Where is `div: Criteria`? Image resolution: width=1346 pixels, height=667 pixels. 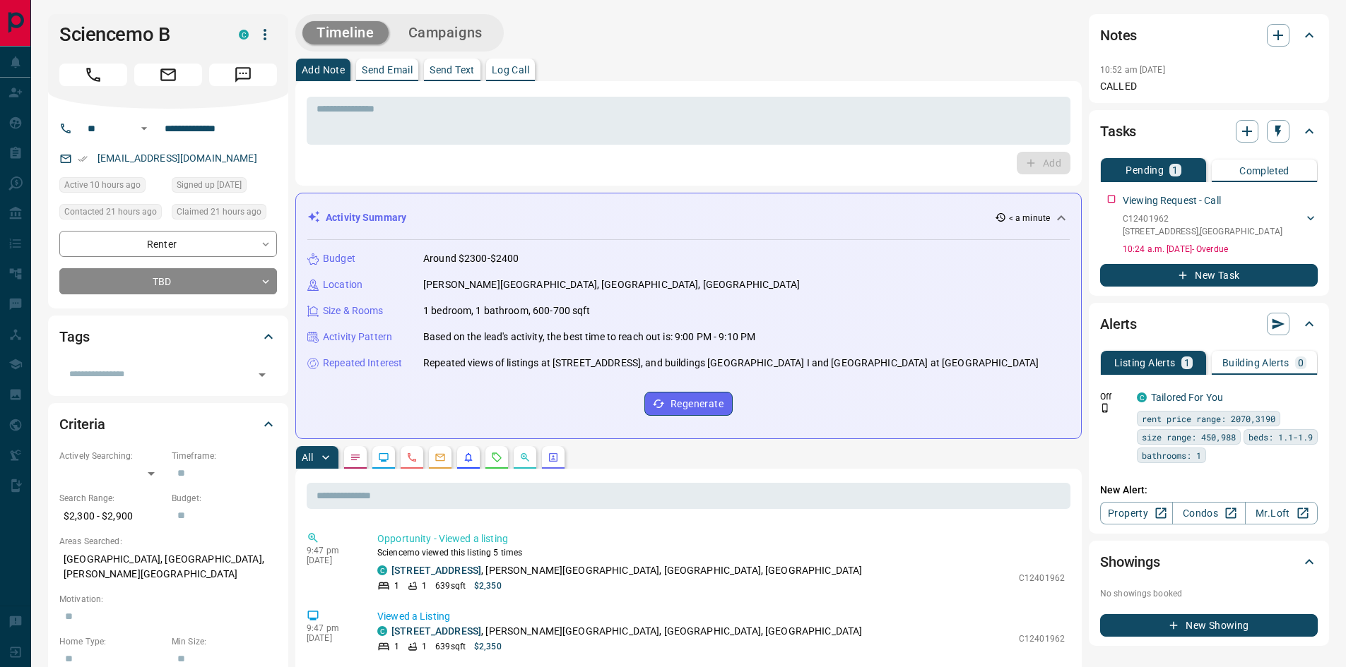 div: Criteria is located at coordinates (168, 425).